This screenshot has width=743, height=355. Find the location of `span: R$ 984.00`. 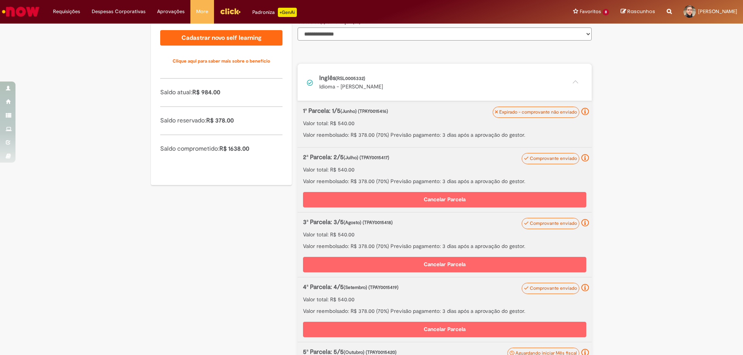

span: R$ 984.00 is located at coordinates (206, 92).